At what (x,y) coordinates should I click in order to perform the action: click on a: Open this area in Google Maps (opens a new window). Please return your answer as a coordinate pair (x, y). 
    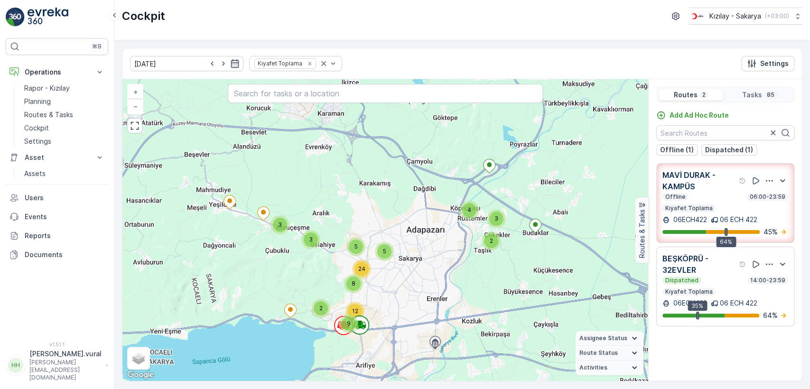
    Looking at the image, I should click on (140, 375).